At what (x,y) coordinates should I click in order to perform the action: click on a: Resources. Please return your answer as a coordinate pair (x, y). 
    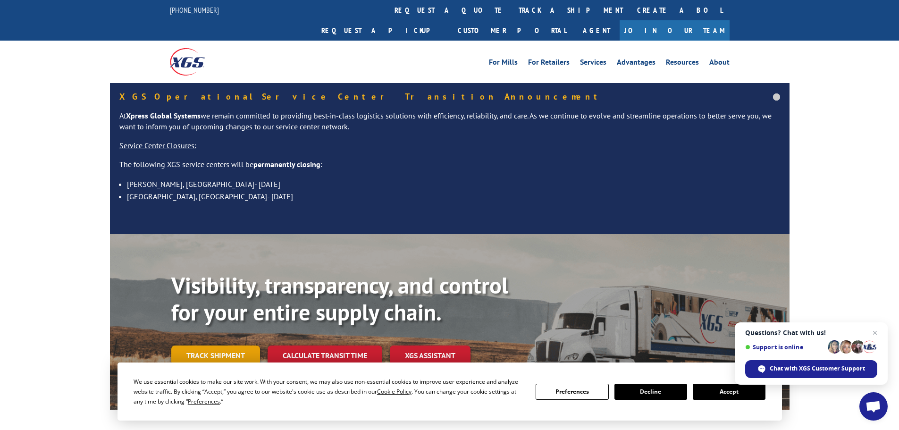
    Looking at the image, I should click on (682, 64).